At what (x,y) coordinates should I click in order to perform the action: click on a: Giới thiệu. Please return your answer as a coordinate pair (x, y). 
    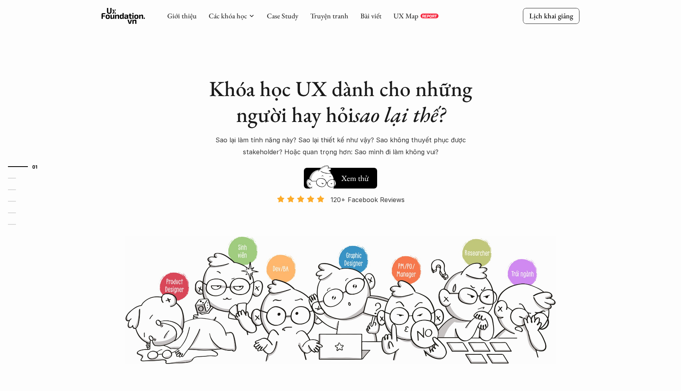
    Looking at the image, I should click on (182, 16).